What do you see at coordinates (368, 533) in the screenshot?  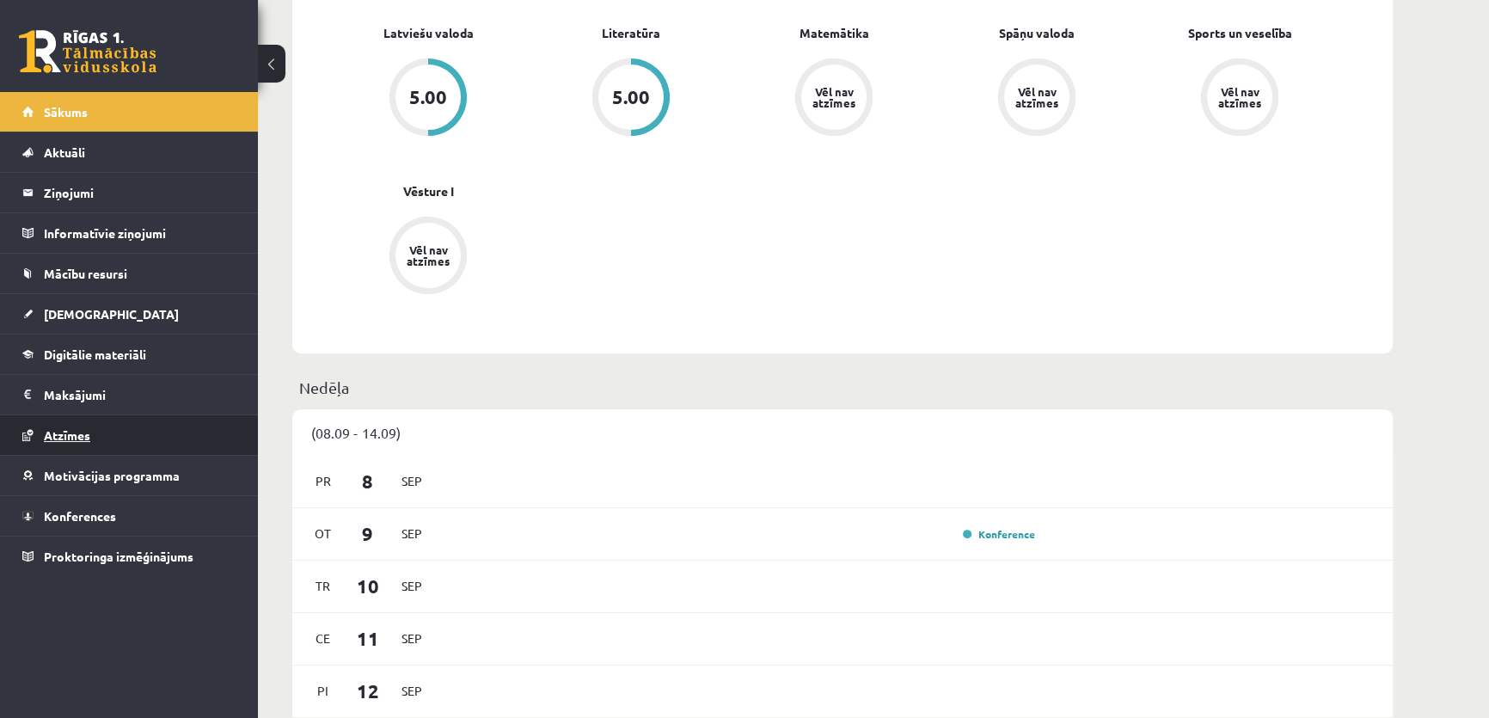 I see `span: 9` at bounding box center [368, 533].